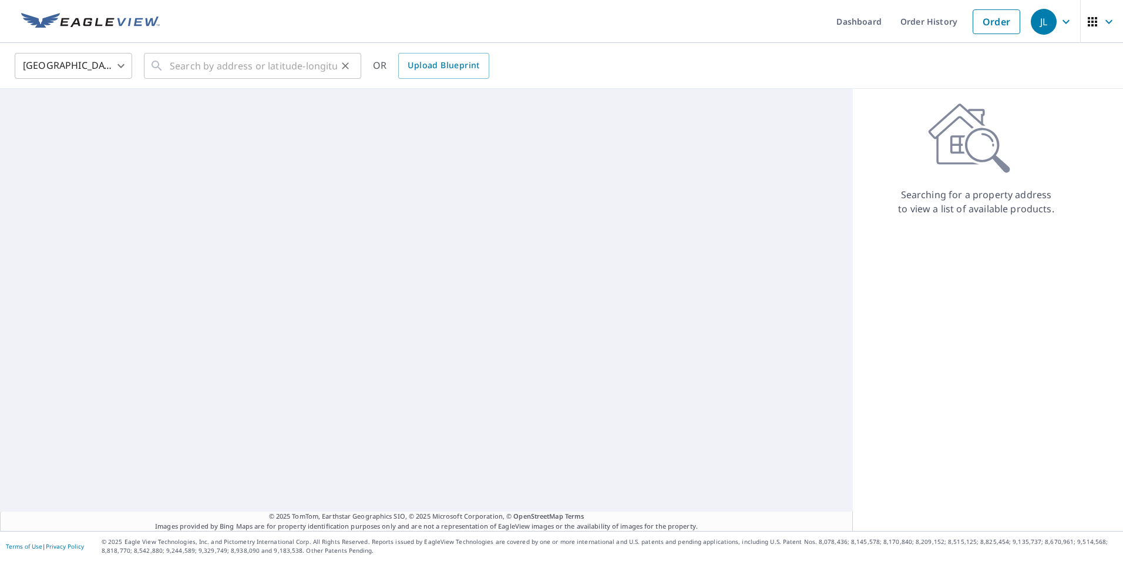 This screenshot has height=561, width=1123. I want to click on span: Upload Blueprint, so click(444, 65).